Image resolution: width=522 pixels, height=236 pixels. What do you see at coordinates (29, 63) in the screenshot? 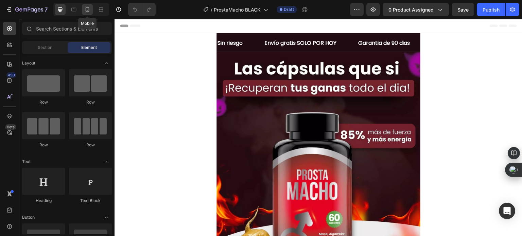
I see `span: Layout` at bounding box center [29, 63].